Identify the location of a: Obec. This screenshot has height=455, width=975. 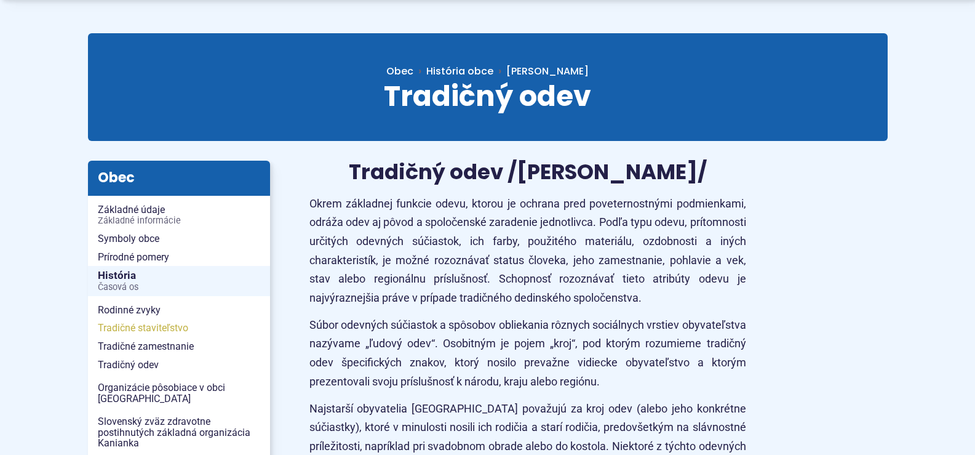
(406, 71).